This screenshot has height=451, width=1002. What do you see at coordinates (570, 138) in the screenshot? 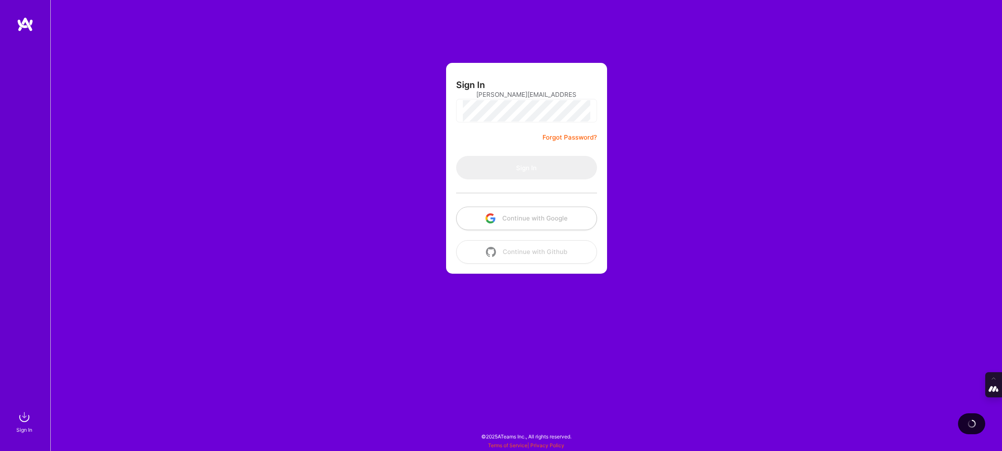
I see `a: Forgot Password?` at bounding box center [570, 138].